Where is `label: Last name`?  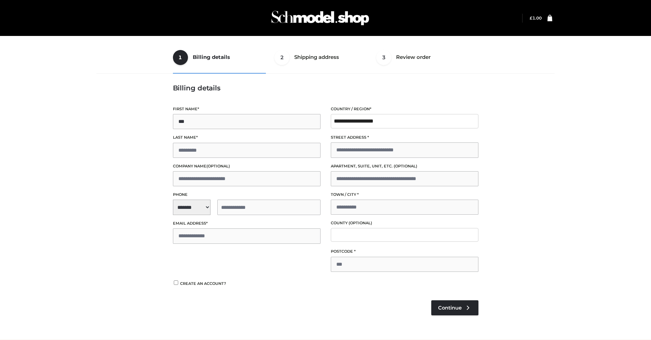 label: Last name is located at coordinates (247, 137).